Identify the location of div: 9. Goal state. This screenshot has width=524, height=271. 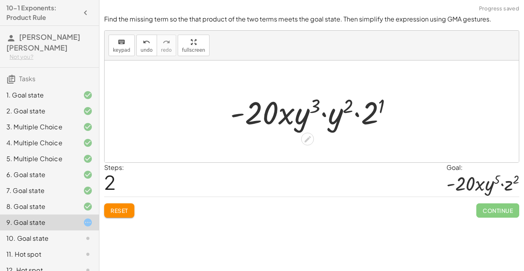
(38, 222).